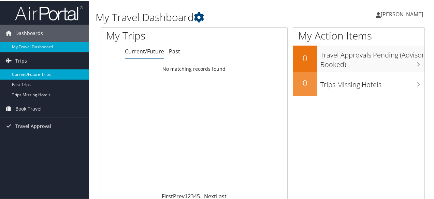 This screenshot has height=199, width=434. Describe the element at coordinates (358, 58) in the screenshot. I see `a: 0Travel Approvals Pending (Advisor Booked)` at that location.